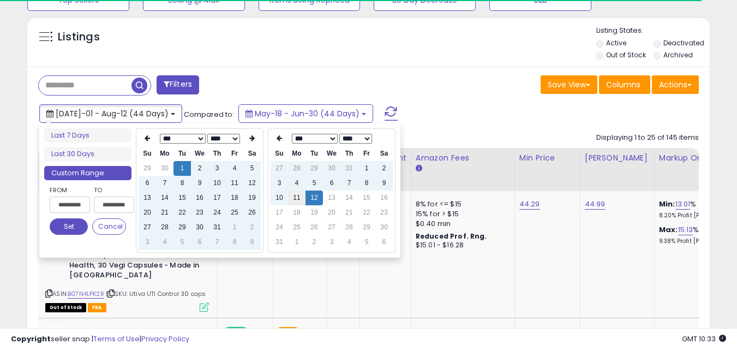  I want to click on a: 44.29, so click(530, 204).